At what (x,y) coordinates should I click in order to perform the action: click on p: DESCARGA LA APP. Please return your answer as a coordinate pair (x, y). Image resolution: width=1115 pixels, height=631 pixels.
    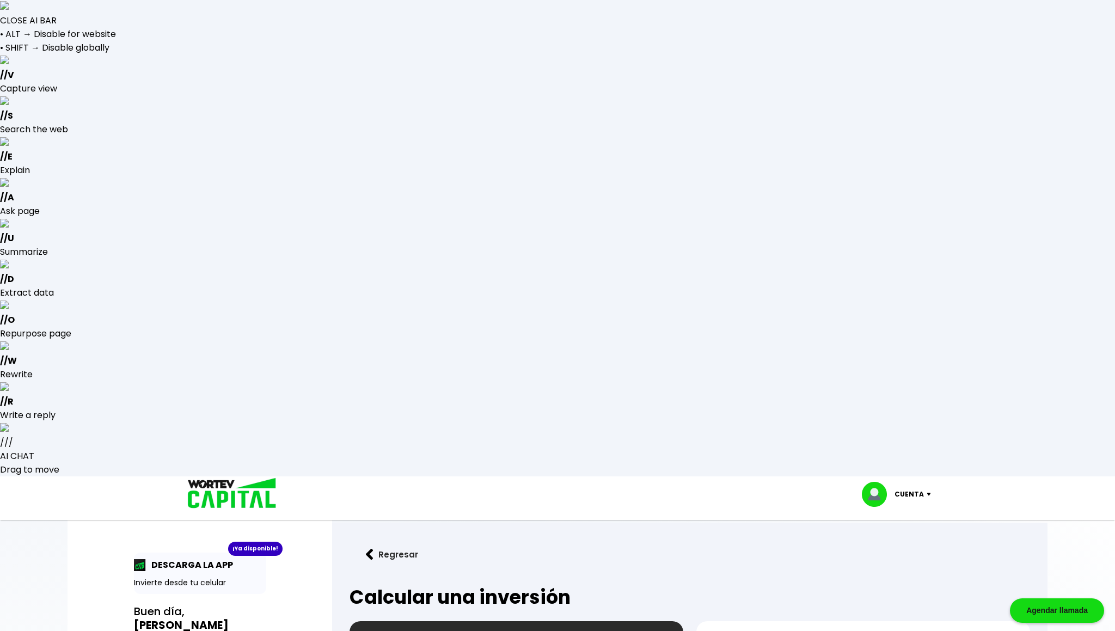
    Looking at the image, I should click on (189, 565).